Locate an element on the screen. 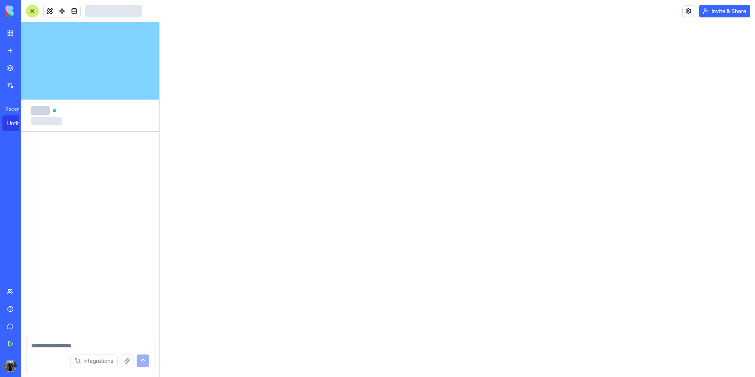  span: Recent is located at coordinates (11, 109).